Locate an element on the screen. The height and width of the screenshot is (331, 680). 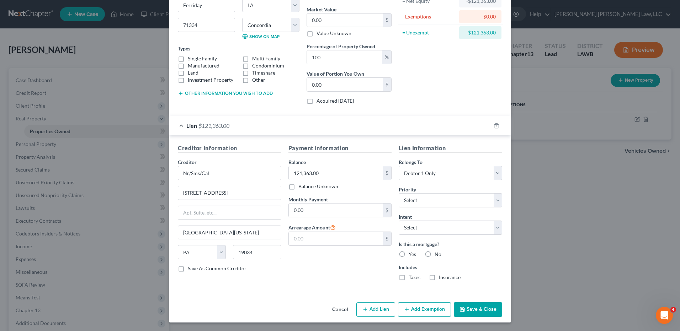
label: Is this a mortgage? is located at coordinates (450, 244).